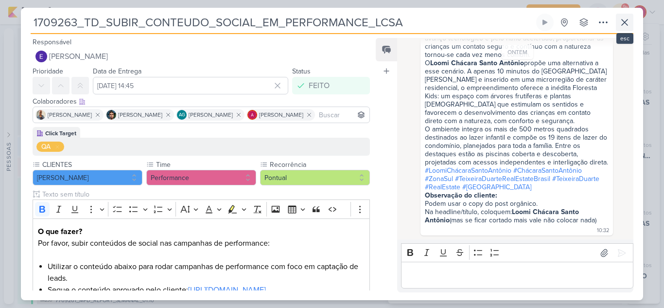 The width and height of the screenshot is (664, 308). What do you see at coordinates (41, 115) in the screenshot?
I see `img: Iara Santos` at bounding box center [41, 115].